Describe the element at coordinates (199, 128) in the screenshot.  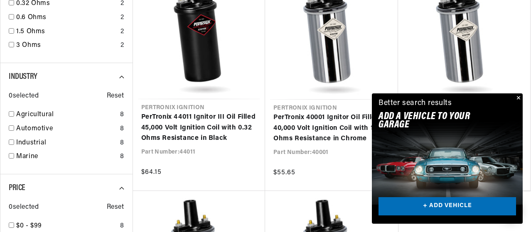
I see `a: PerTronix 44011 Ignitor III Oil Filled 45,000 Volt Ignition Coil with 0.32 Ohms Resistance in Black` at that location.